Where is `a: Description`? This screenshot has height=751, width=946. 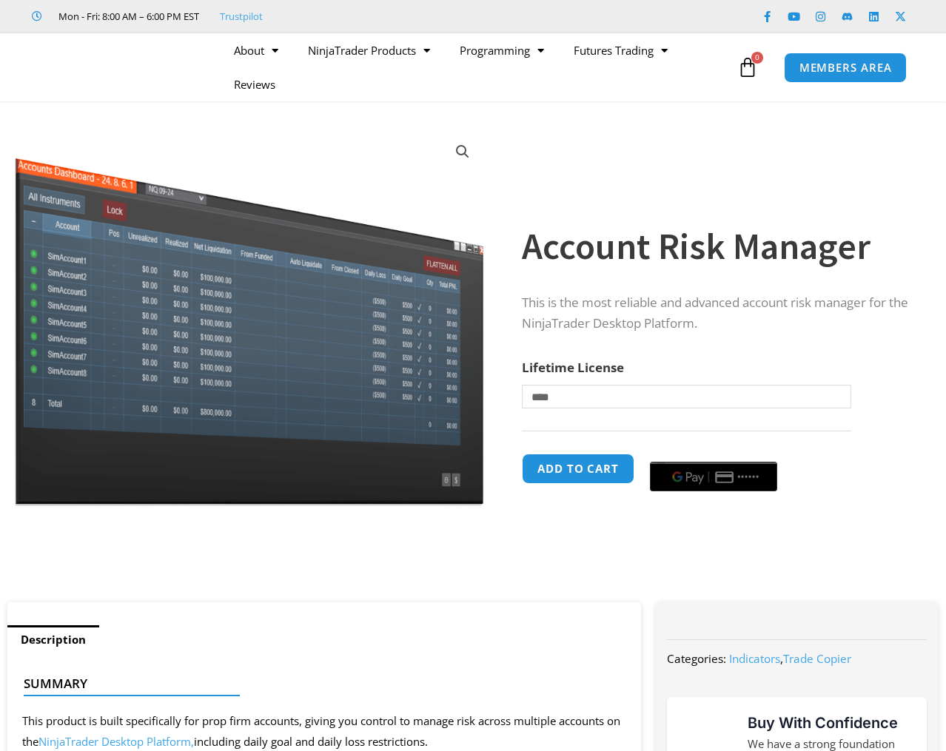 a: Description is located at coordinates (53, 639).